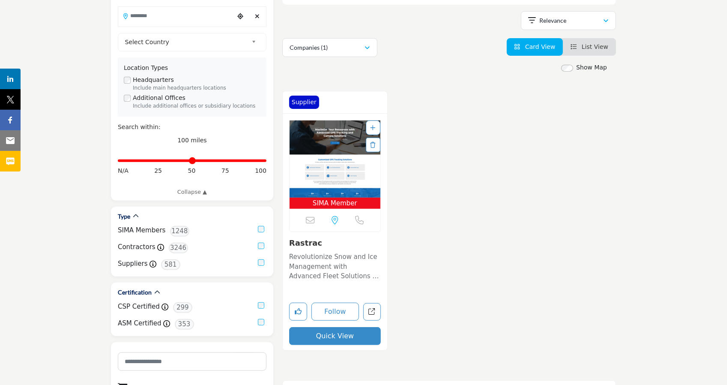 This screenshot has height=385, width=727. What do you see at coordinates (159, 98) in the screenshot?
I see `label: Additional Offices` at bounding box center [159, 98].